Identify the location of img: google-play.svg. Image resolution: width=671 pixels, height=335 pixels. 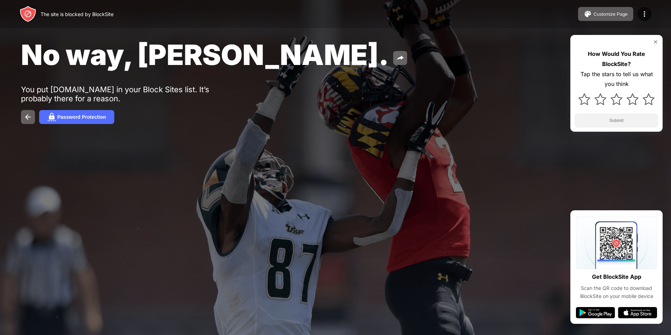
(596, 313).